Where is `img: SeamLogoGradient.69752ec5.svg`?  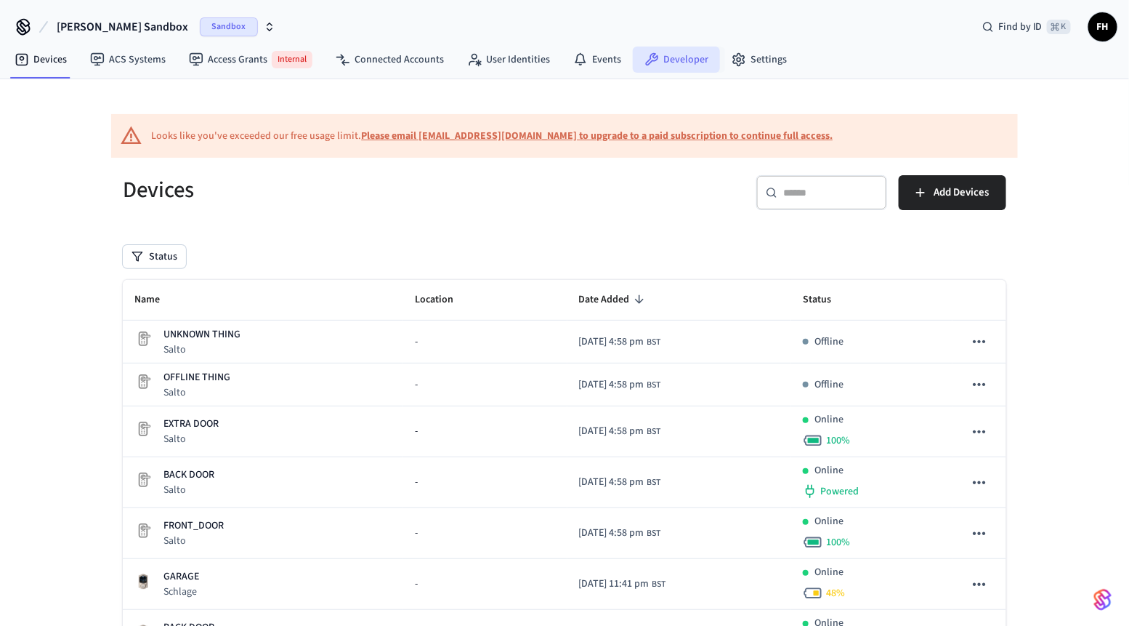 img: SeamLogoGradient.69752ec5.svg is located at coordinates (1103, 599).